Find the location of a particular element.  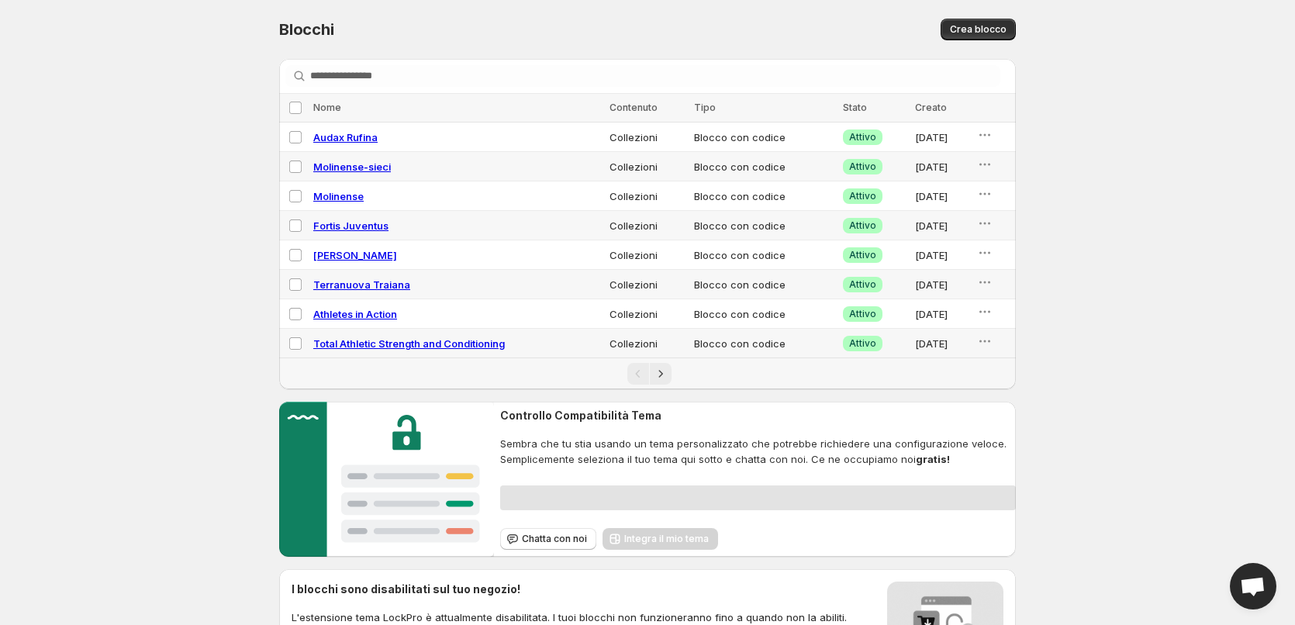

a: Fortis Juventus is located at coordinates (351, 226).